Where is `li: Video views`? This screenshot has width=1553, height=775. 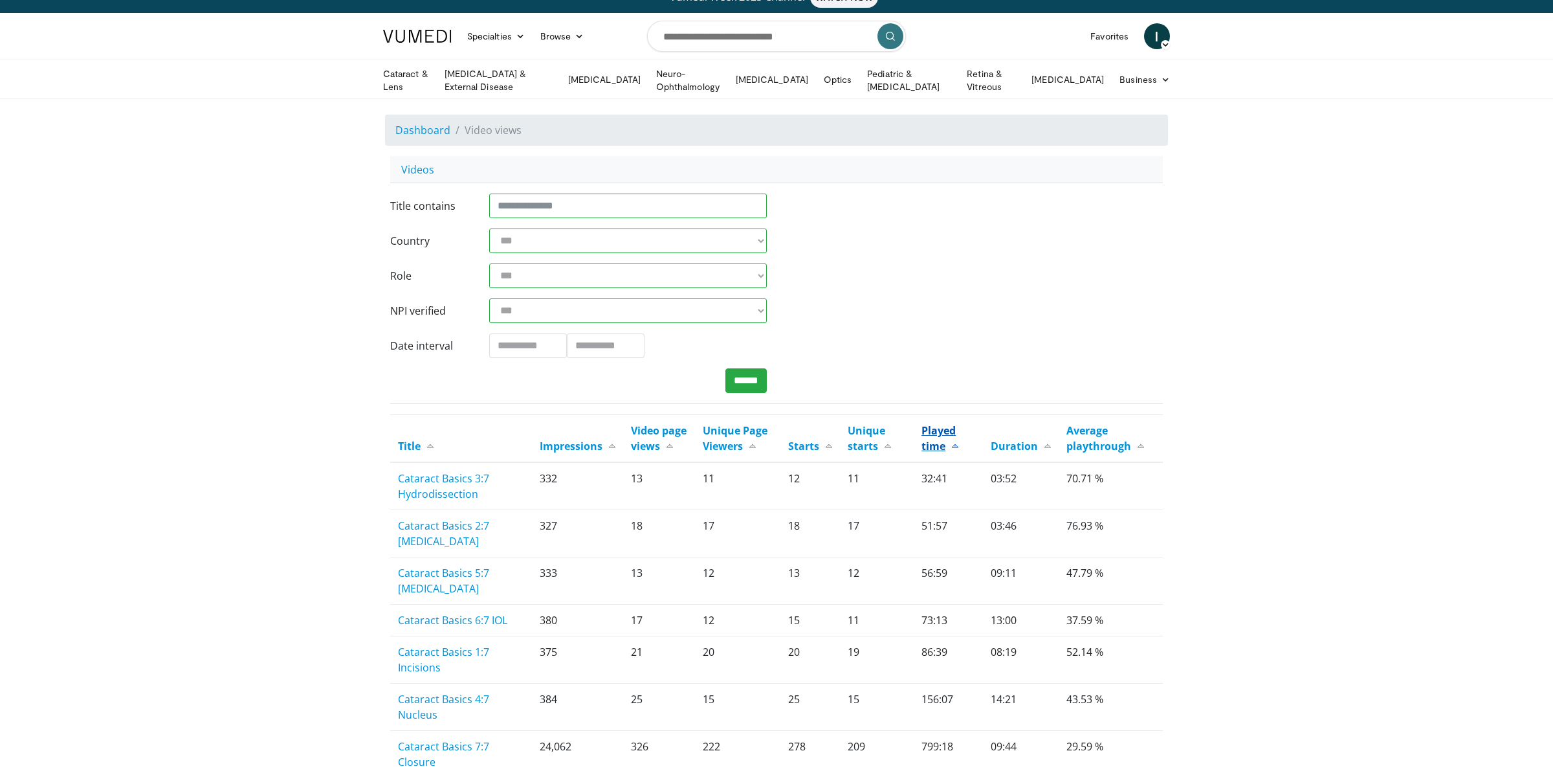 li: Video views is located at coordinates (486, 130).